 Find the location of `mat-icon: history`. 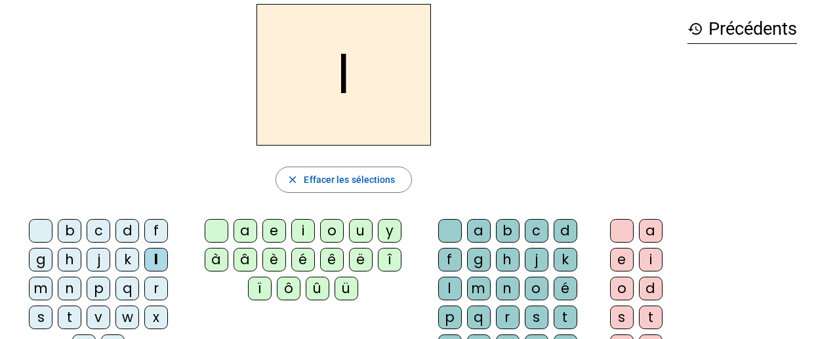

mat-icon: history is located at coordinates (695, 29).